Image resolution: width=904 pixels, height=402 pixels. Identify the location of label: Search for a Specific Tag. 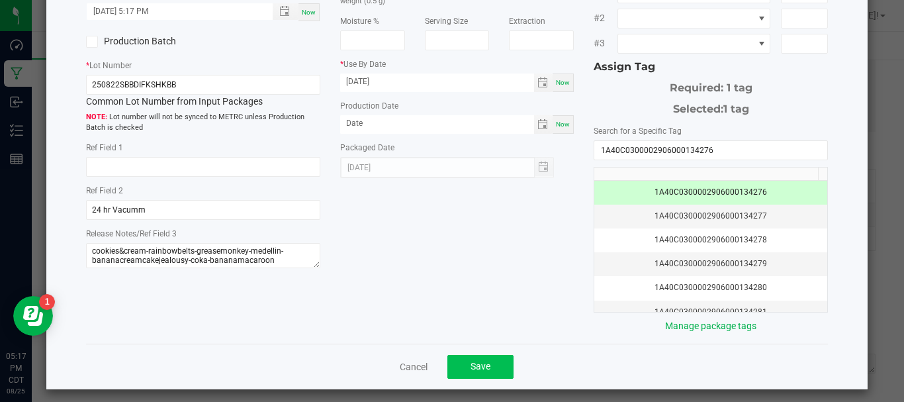
(637, 131).